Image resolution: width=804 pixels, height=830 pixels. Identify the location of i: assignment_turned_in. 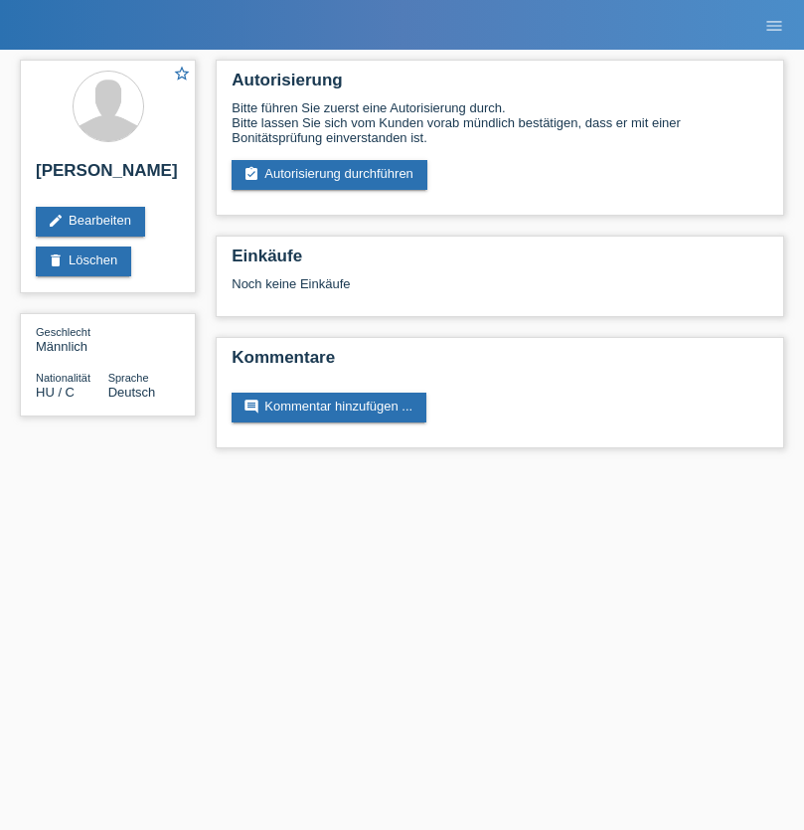
(251, 174).